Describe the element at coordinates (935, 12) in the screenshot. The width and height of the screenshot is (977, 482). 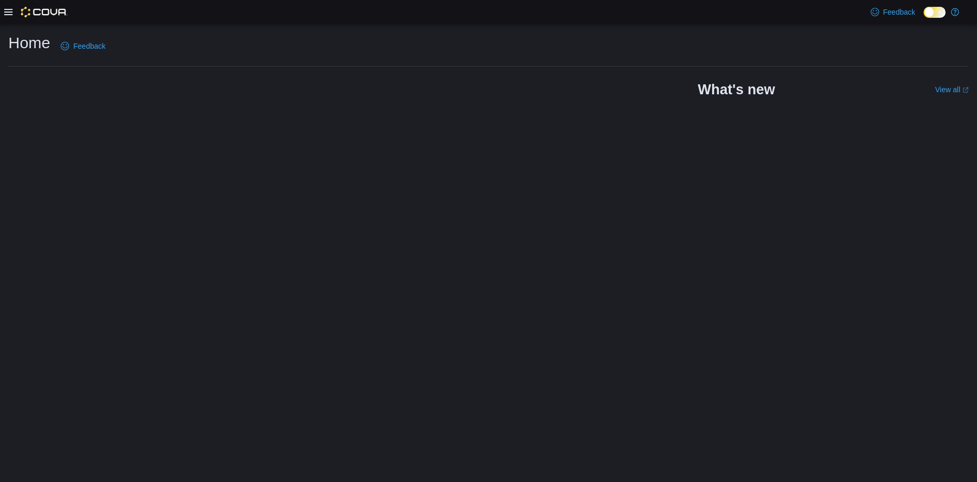
I see `input: Dark Mode` at that location.